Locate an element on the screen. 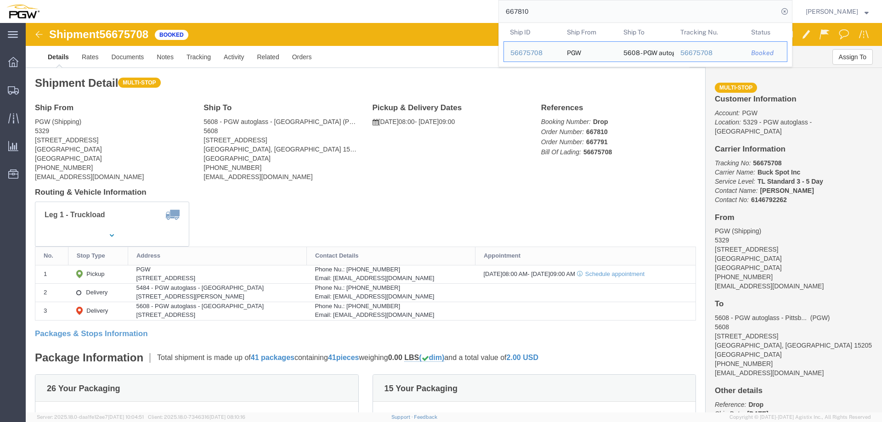  th: Ship From is located at coordinates (589, 32).